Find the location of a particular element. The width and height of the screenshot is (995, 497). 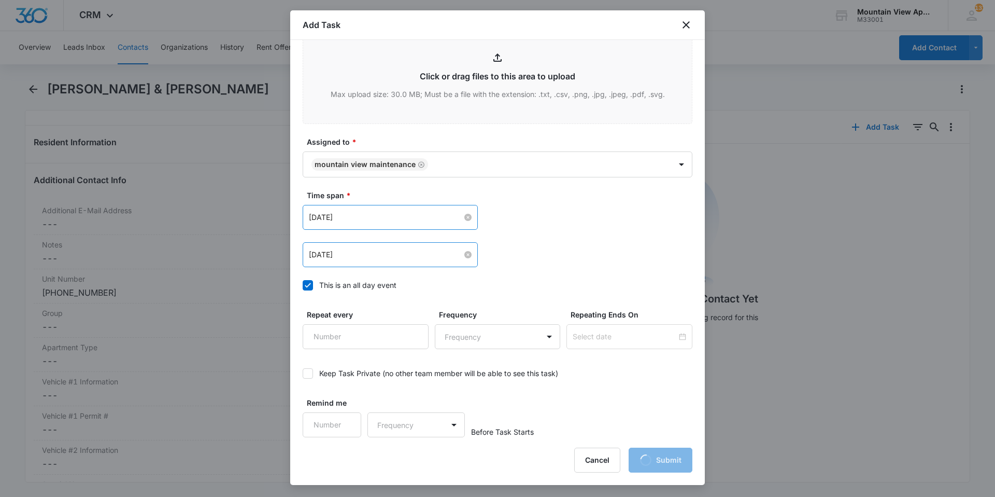

input: Oct 17, 2025 is located at coordinates (386, 255).